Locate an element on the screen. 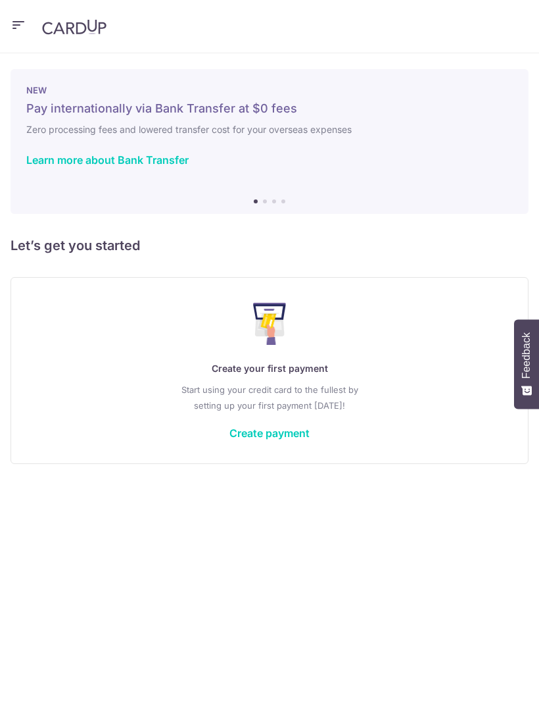  h5: Let’s get you started is located at coordinates (270, 245).